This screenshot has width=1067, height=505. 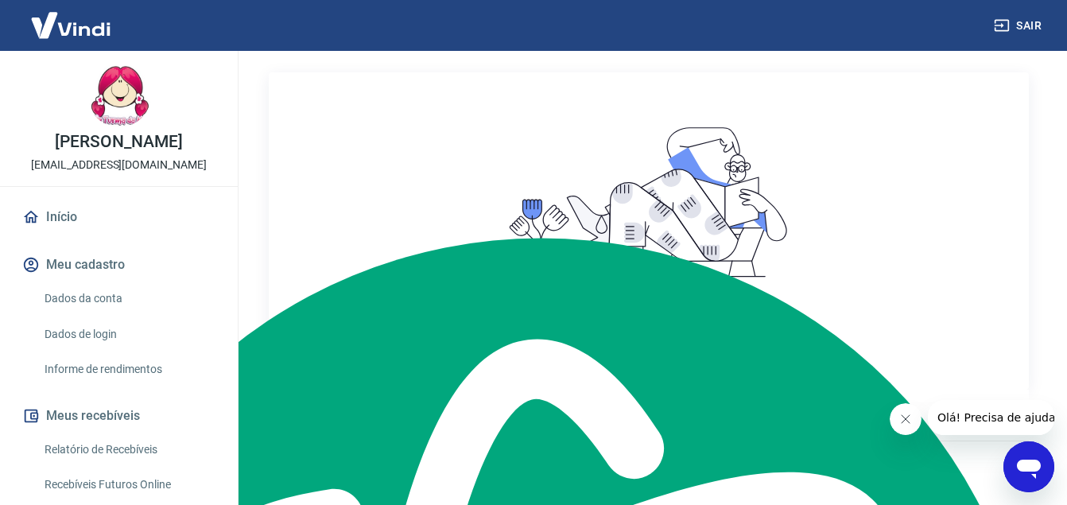 What do you see at coordinates (128, 449) in the screenshot?
I see `a: Relatório de Recebíveis` at bounding box center [128, 449].